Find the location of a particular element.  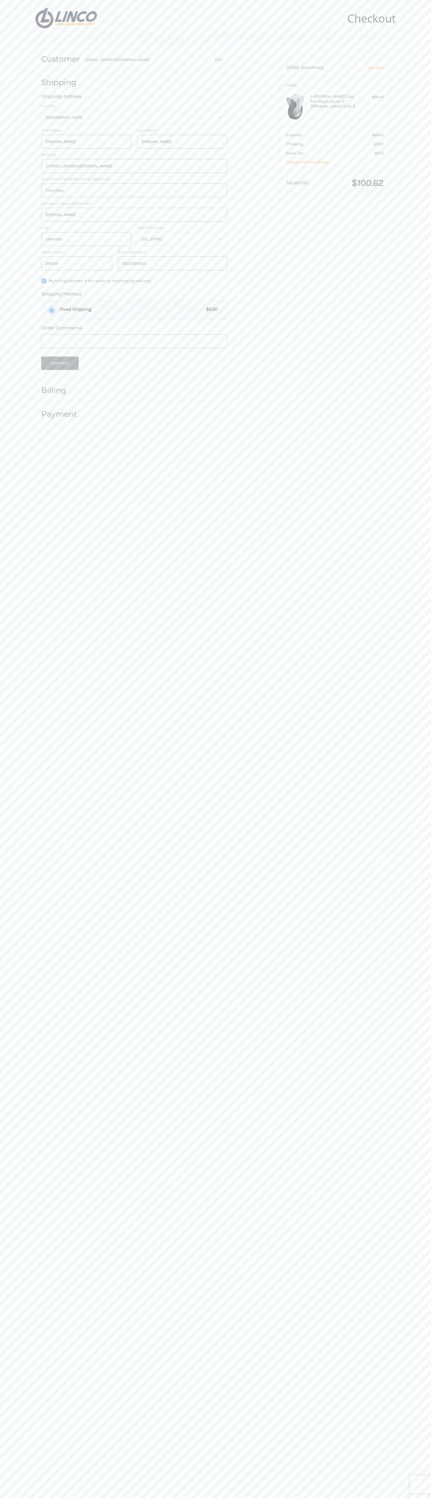

button: Continue is located at coordinates (60, 363).